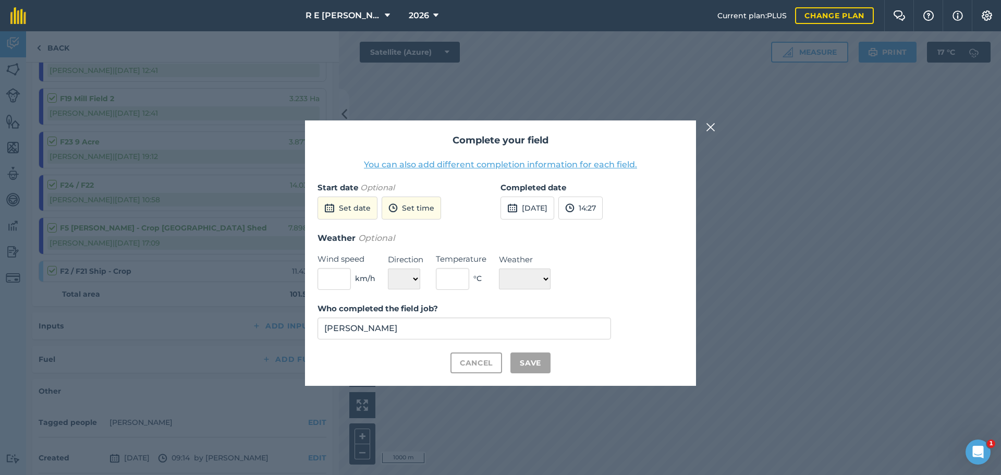 The width and height of the screenshot is (1001, 475). I want to click on label: Temperature, so click(461, 259).